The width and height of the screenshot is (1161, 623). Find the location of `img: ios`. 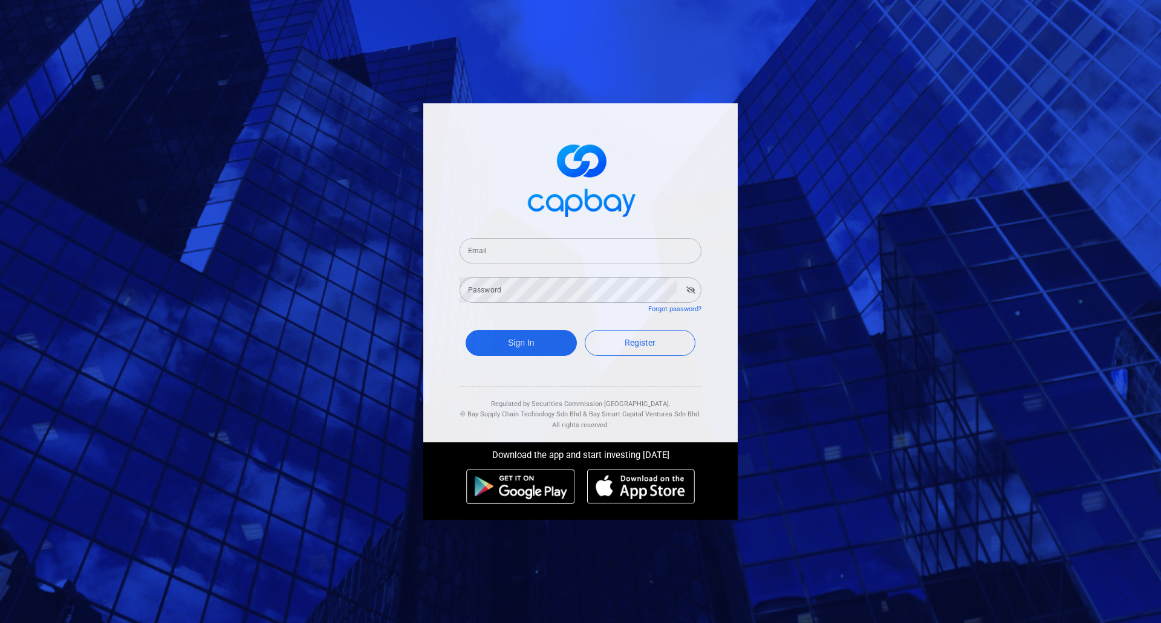

img: ios is located at coordinates (641, 487).